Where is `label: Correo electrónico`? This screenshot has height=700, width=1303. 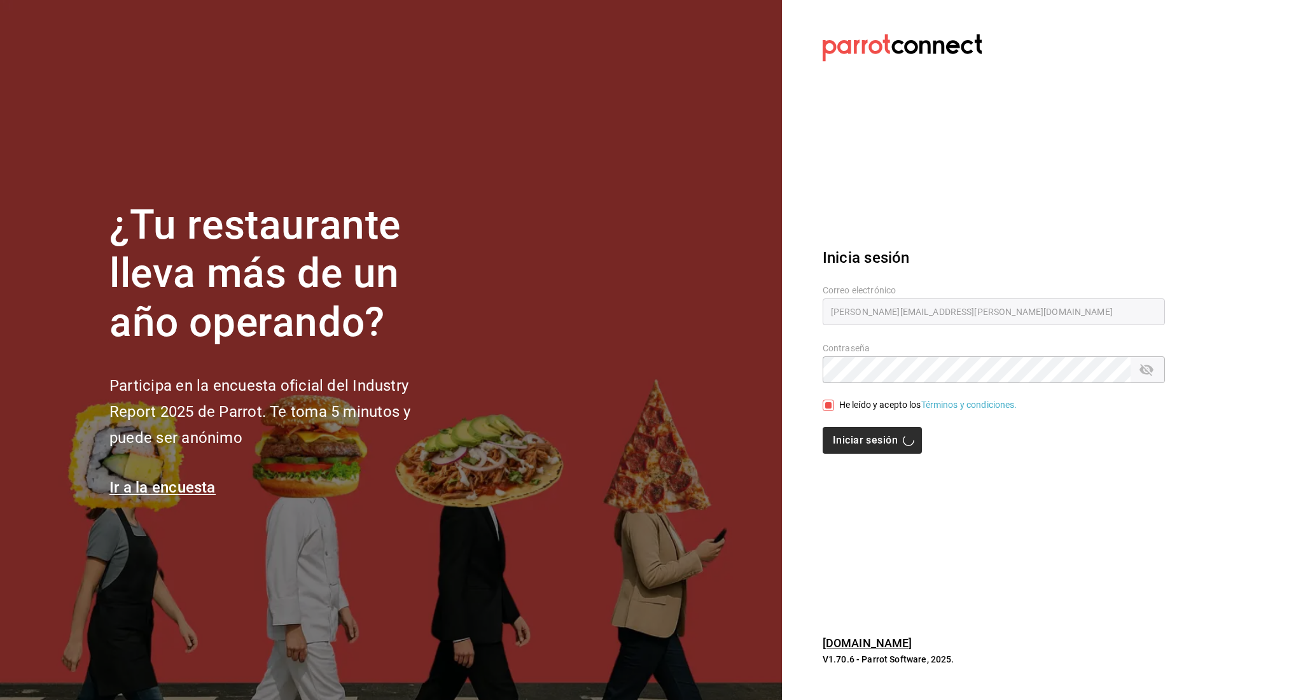
label: Correo electrónico is located at coordinates (994, 290).